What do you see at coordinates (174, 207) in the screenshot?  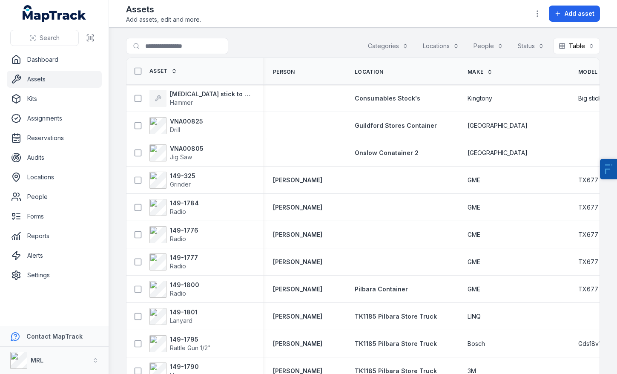 I see `a: 149-1784Radio` at bounding box center [174, 207].